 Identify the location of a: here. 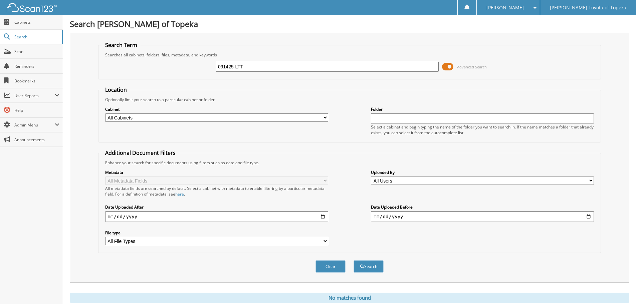
(180, 194).